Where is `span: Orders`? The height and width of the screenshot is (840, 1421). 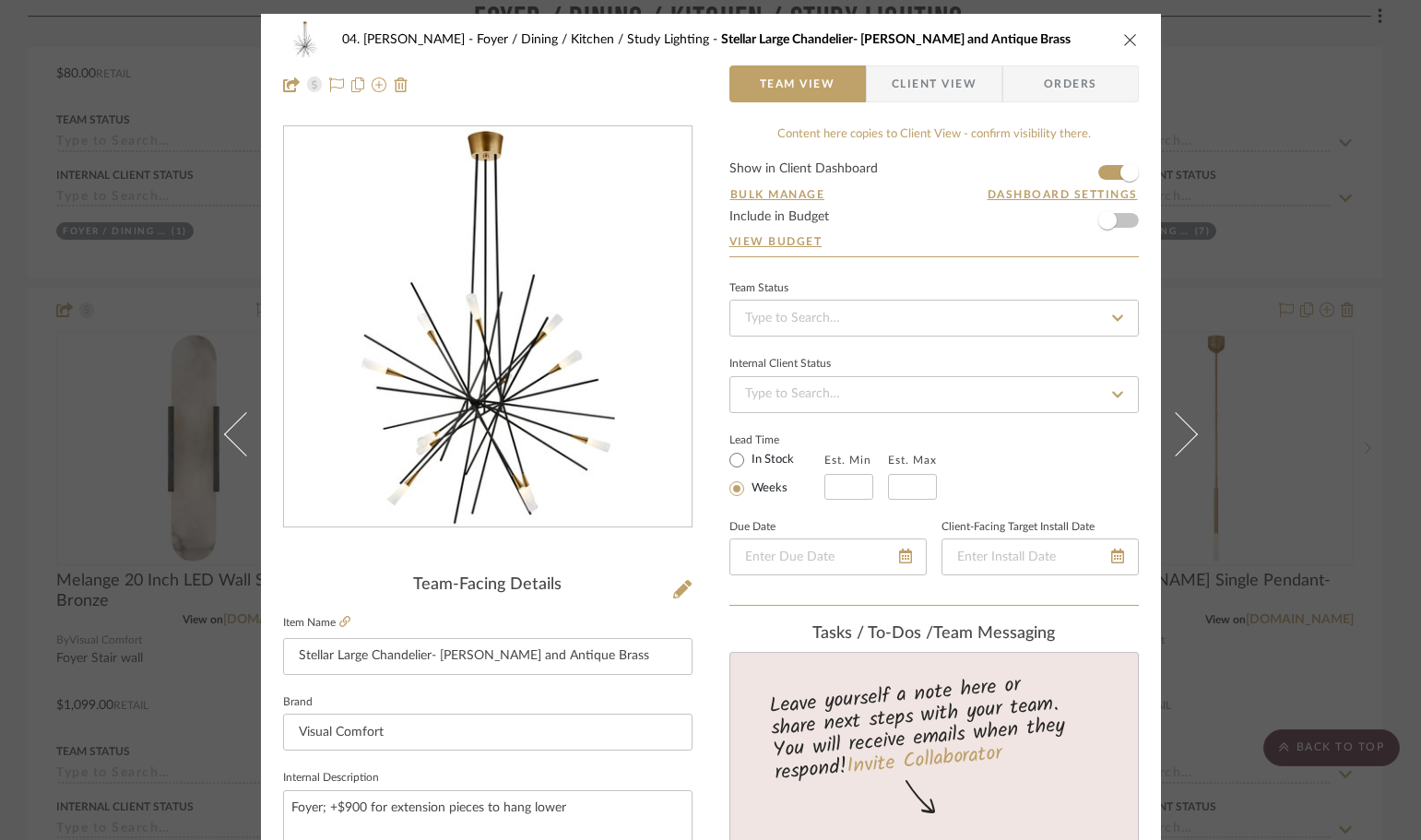
span: Orders is located at coordinates (1070, 84).